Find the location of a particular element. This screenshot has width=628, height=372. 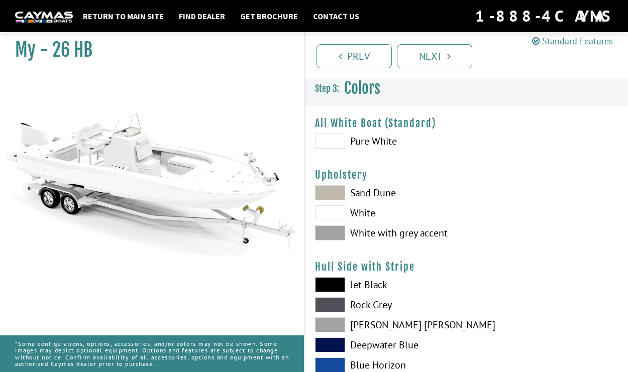

h1: My - 26 HB is located at coordinates (147, 50).